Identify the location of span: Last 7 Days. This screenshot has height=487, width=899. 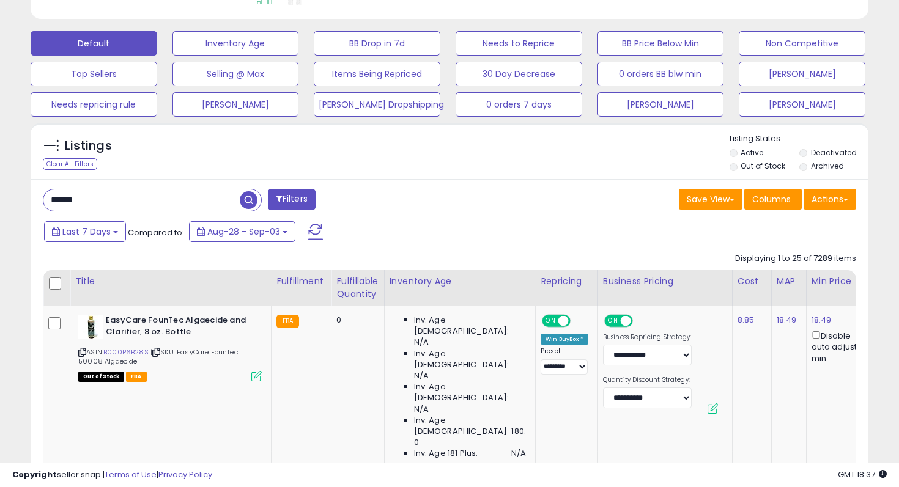
(86, 232).